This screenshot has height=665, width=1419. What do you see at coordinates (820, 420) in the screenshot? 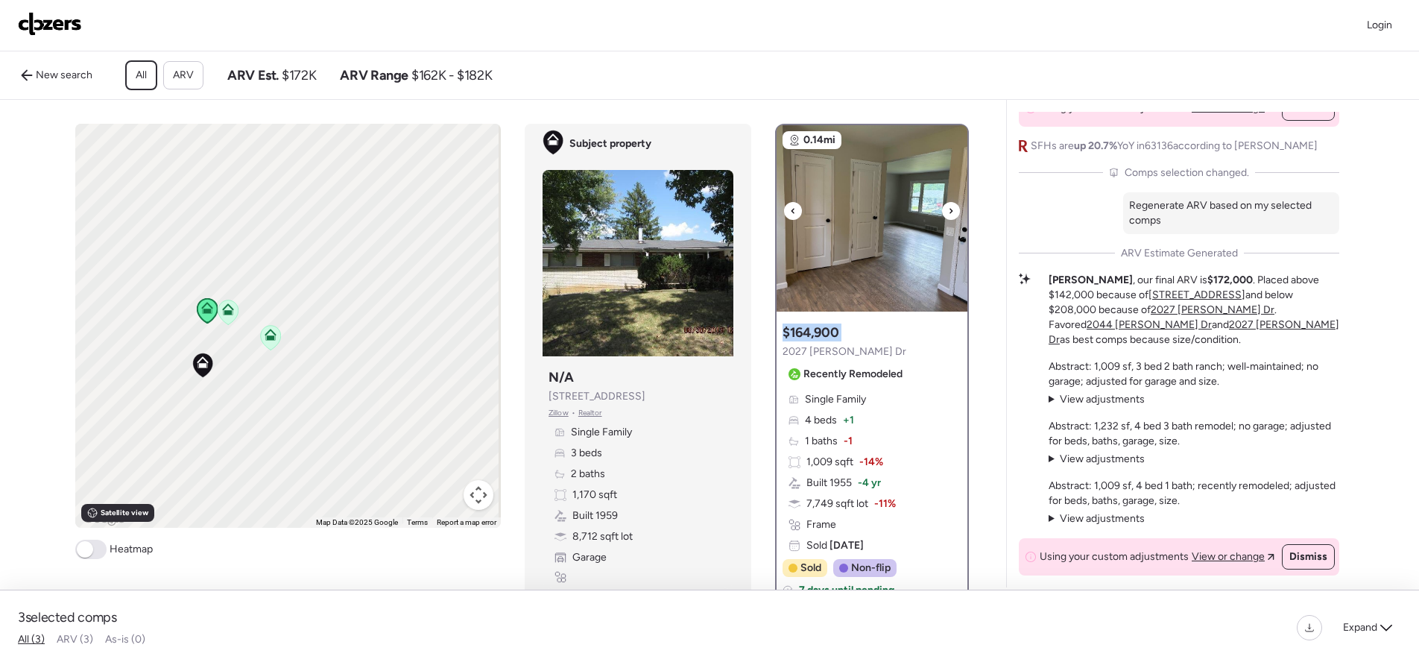
I see `span: 4 beds` at bounding box center [820, 420].